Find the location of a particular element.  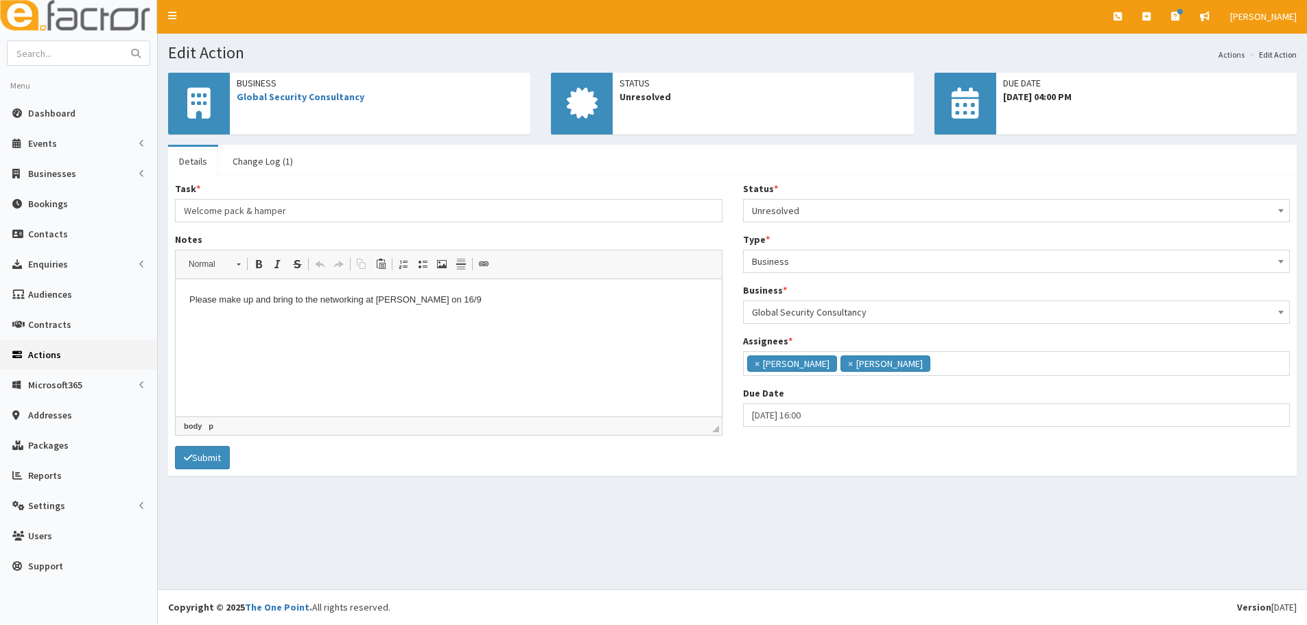

label: Status is located at coordinates (760, 189).